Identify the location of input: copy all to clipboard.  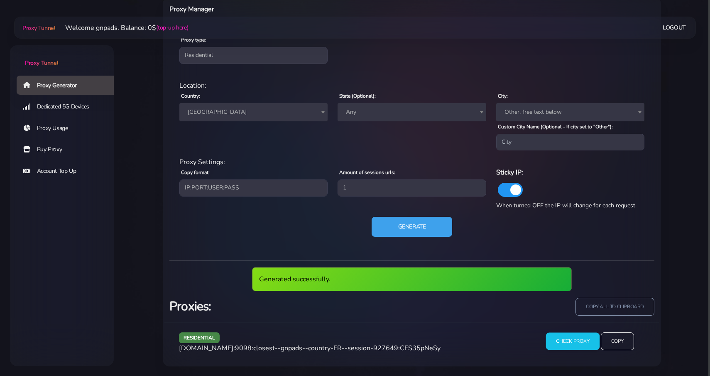
(615, 307).